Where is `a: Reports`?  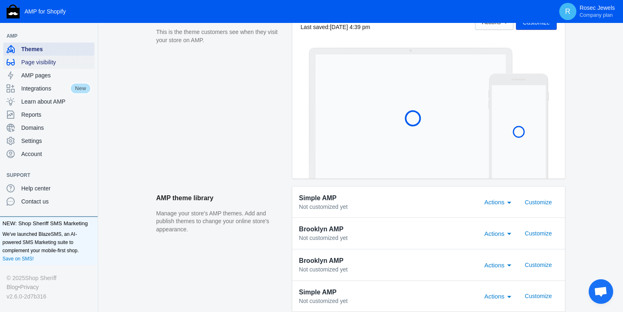 a: Reports is located at coordinates (49, 115).